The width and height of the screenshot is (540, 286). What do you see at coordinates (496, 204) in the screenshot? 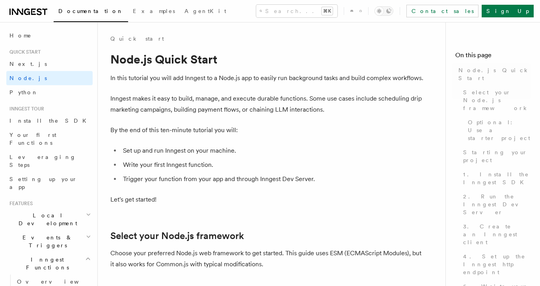
I see `span: 2. Run the Inngest Dev Server` at bounding box center [496, 204].